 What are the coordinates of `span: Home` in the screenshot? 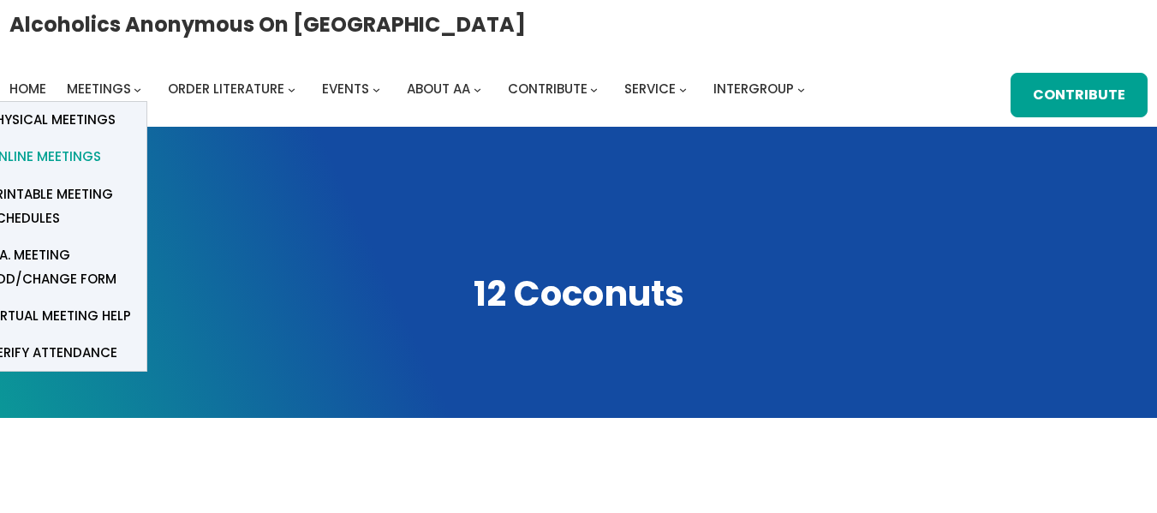 It's located at (27, 88).